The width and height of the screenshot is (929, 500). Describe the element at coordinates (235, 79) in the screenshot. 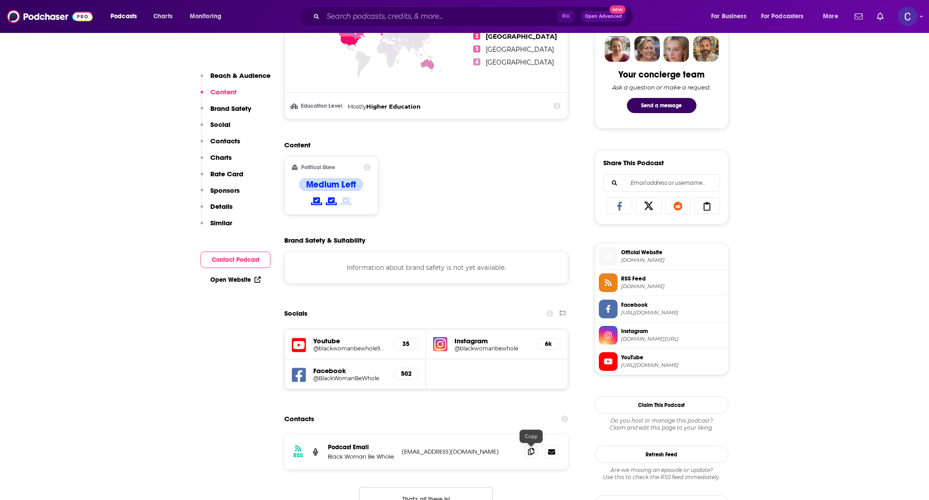

I see `button: Reach & Audience` at that location.